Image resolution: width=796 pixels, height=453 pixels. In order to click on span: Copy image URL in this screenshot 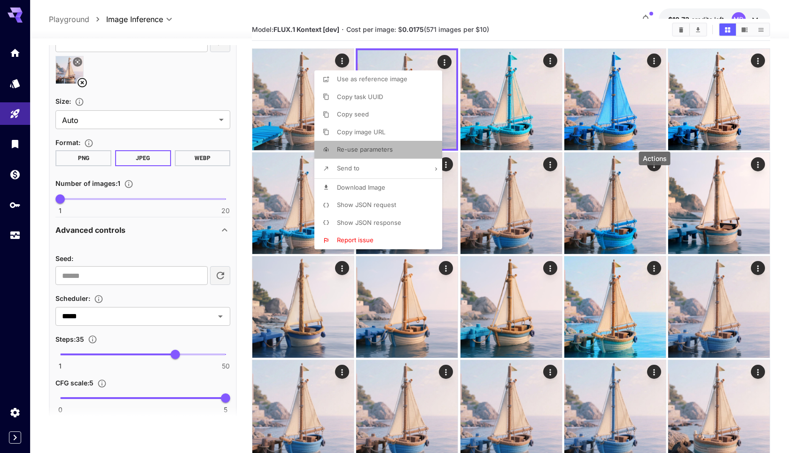, I will do `click(361, 132)`.